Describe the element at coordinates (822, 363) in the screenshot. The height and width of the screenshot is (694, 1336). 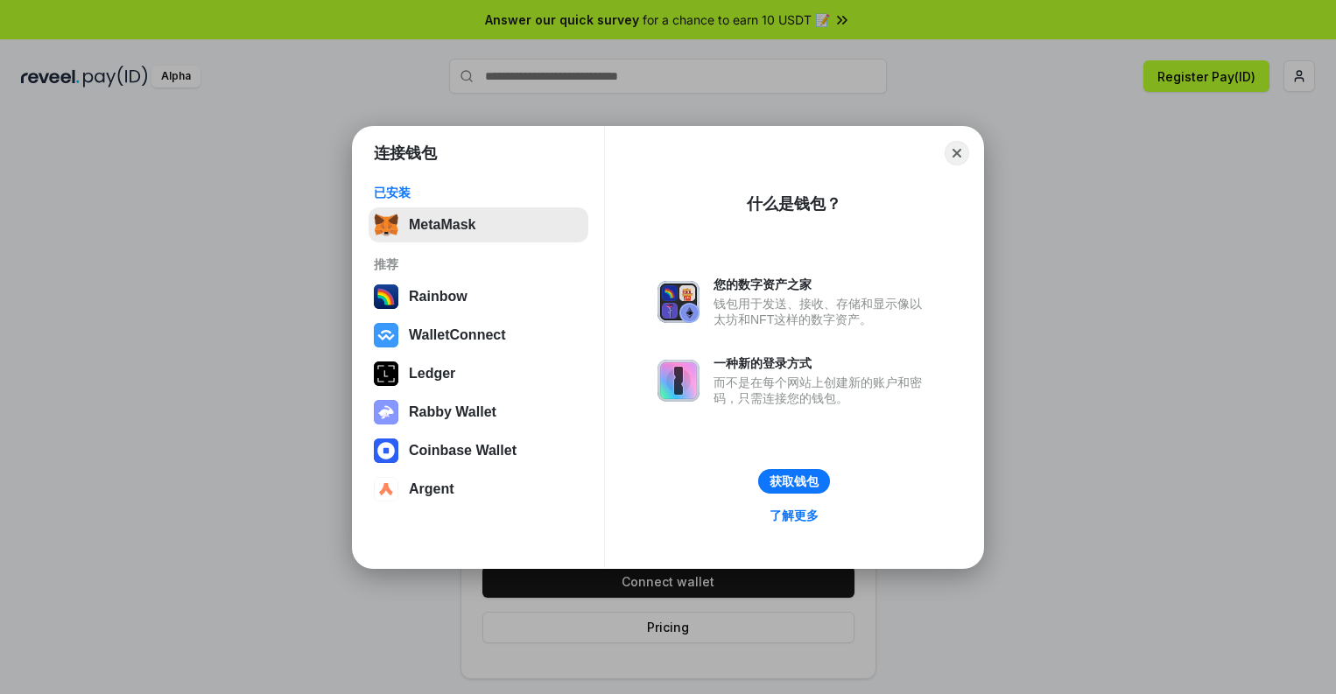
I see `div: 一种新的登录方式` at that location.